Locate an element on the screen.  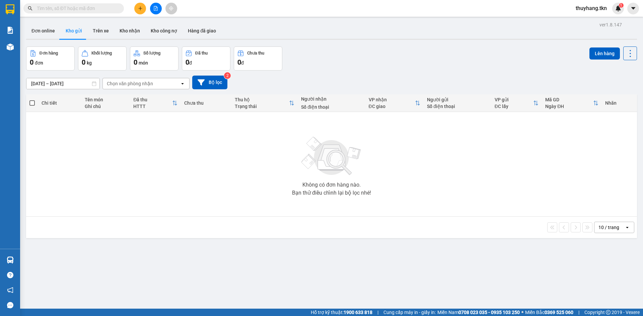
div: HTTT is located at coordinates (153, 106).